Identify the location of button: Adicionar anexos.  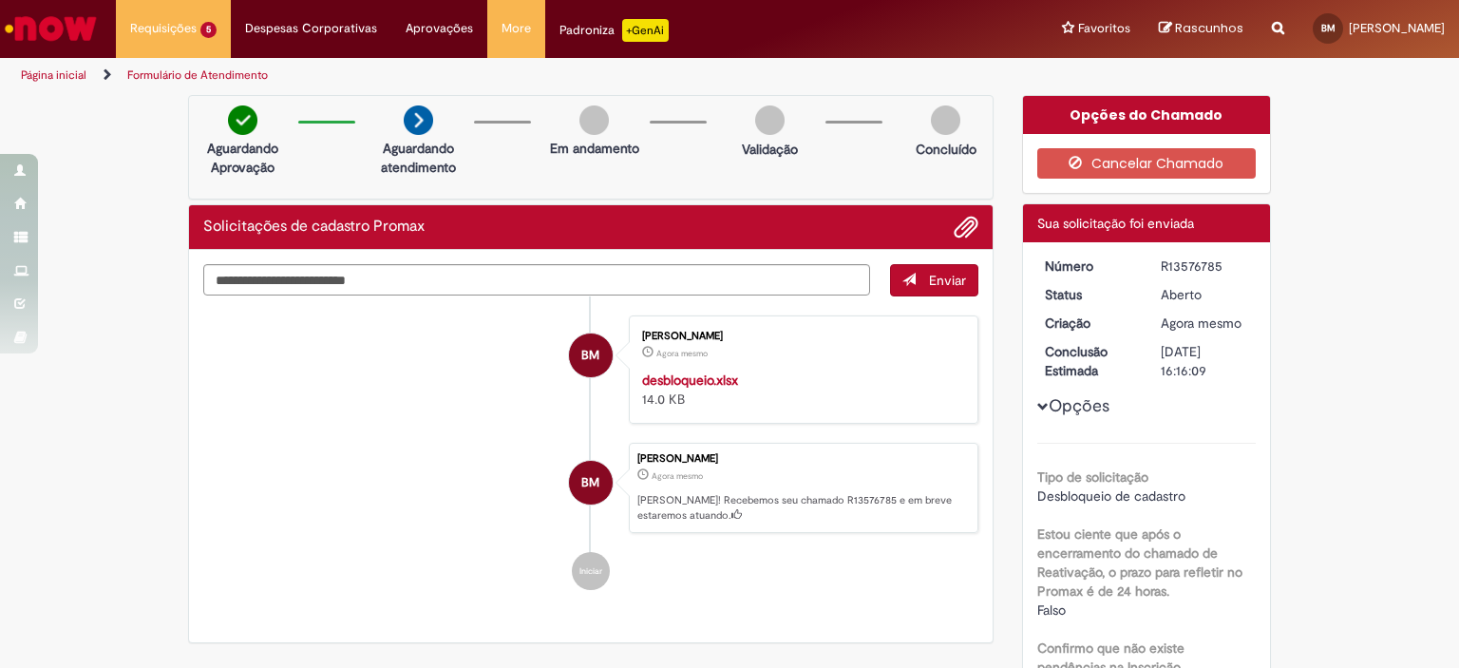
(966, 227).